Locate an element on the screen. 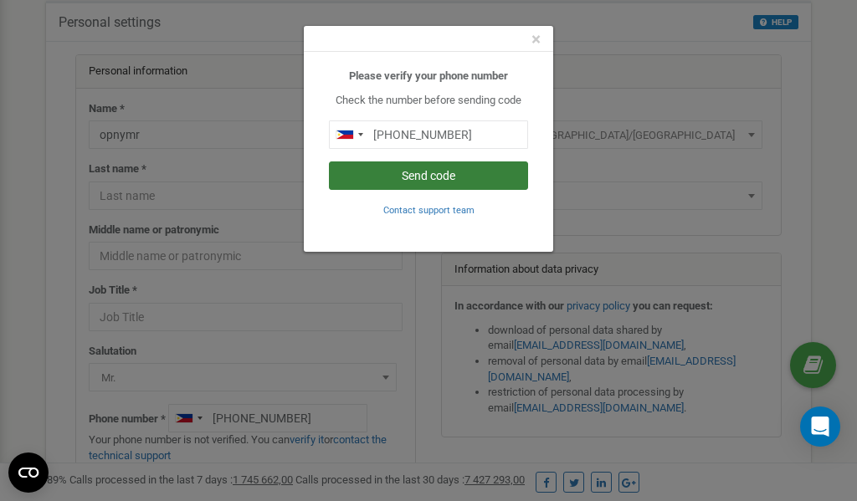 The image size is (857, 501). p: Check the number before sending code is located at coordinates (428, 100).